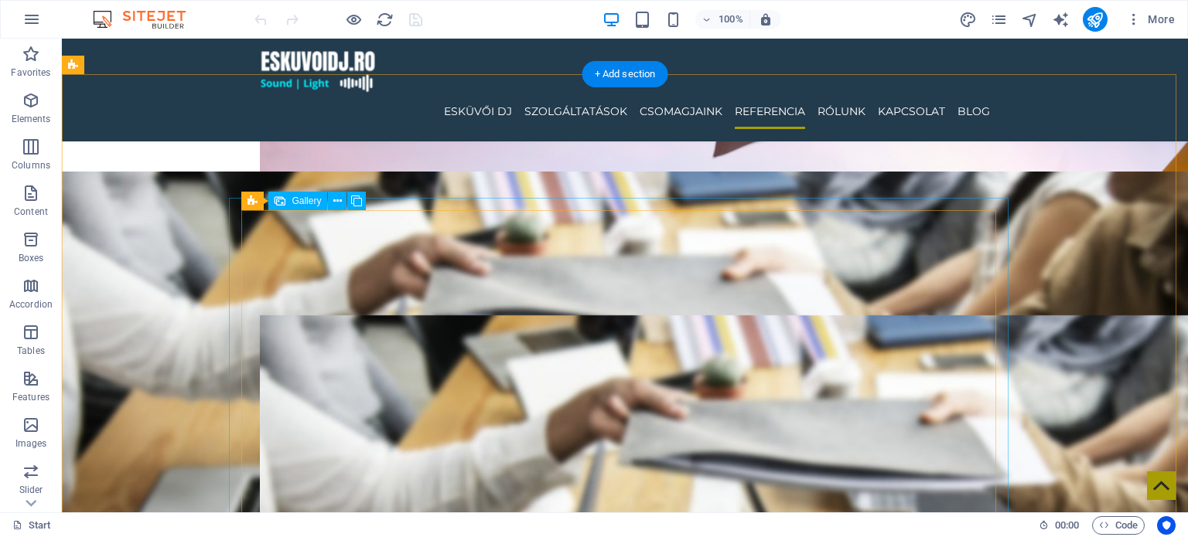 The width and height of the screenshot is (1188, 537). Describe the element at coordinates (31, 165) in the screenshot. I see `p: Columns` at that location.